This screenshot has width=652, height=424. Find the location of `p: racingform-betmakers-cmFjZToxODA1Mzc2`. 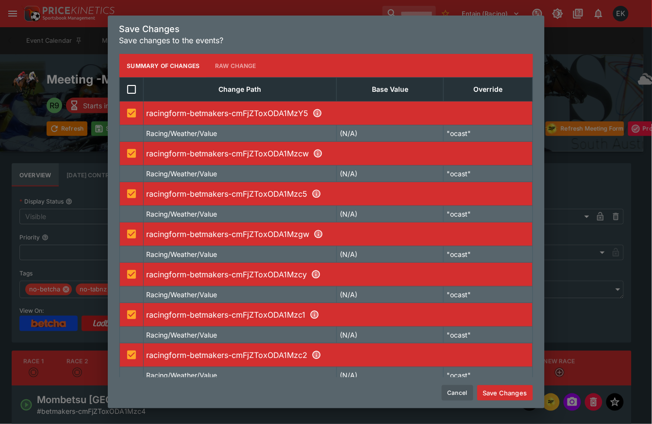

p: racingform-betmakers-cmFjZToxODA1Mzc2 is located at coordinates (338, 355).